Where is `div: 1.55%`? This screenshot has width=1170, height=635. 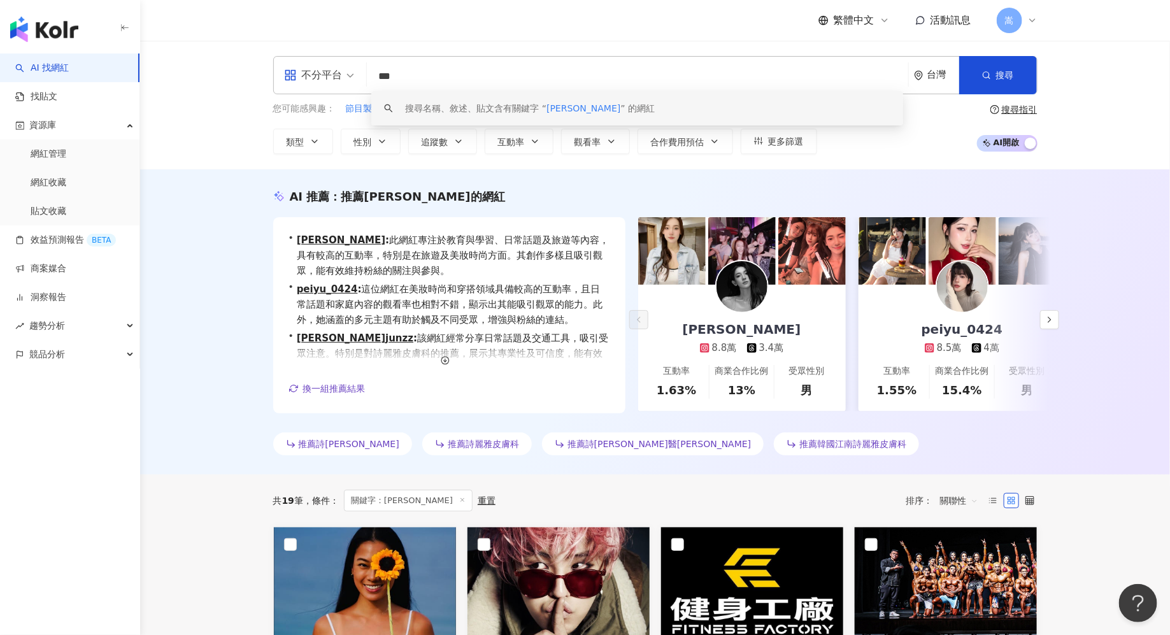 div: 1.55% is located at coordinates (897, 390).